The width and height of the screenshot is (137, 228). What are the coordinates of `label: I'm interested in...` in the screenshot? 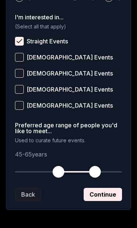 It's located at (68, 17).